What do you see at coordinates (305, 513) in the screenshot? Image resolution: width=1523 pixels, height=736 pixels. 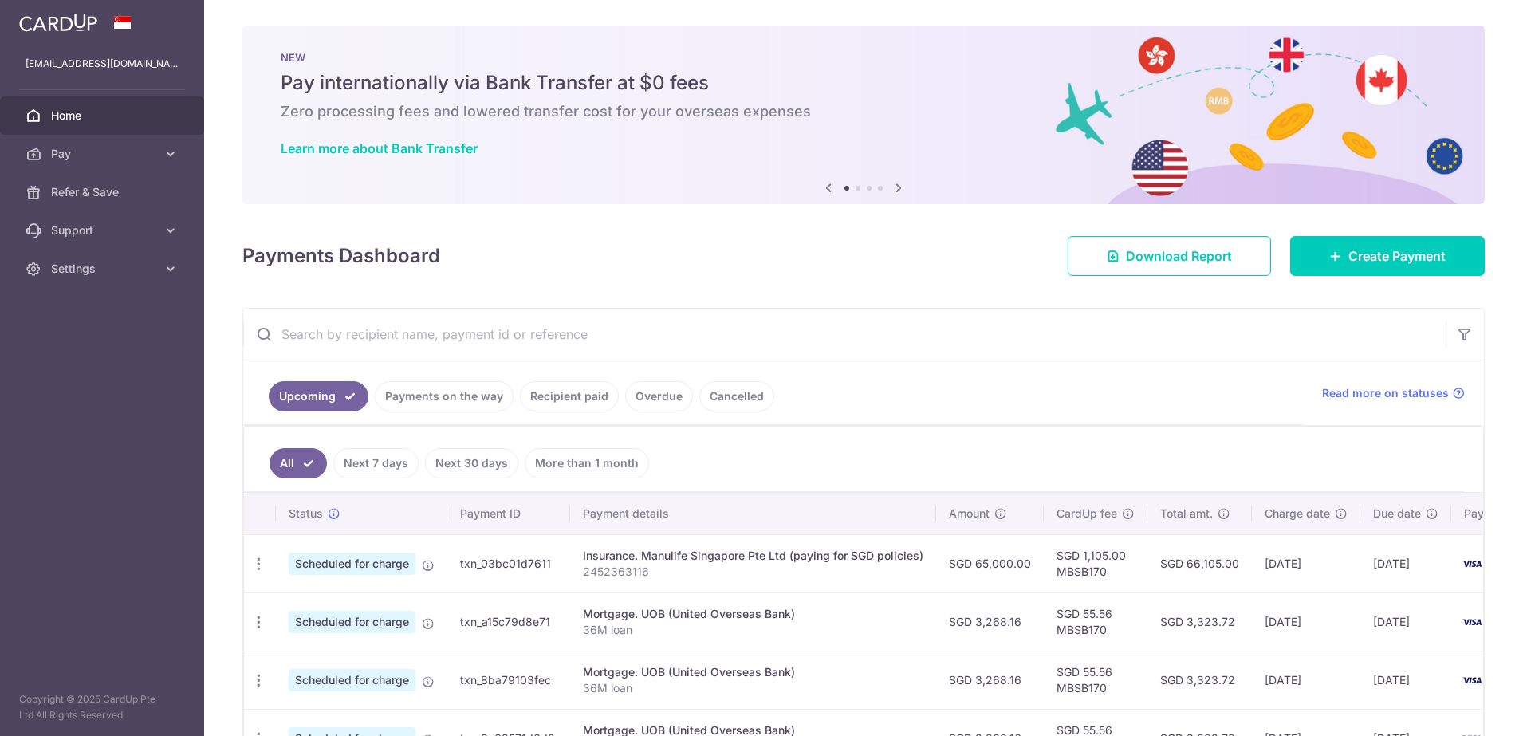 I see `span: Status` at bounding box center [305, 513].